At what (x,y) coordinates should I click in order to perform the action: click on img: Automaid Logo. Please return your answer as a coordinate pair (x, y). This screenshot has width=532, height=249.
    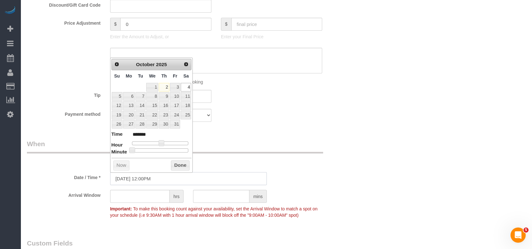
    Looking at the image, I should click on (10, 11).